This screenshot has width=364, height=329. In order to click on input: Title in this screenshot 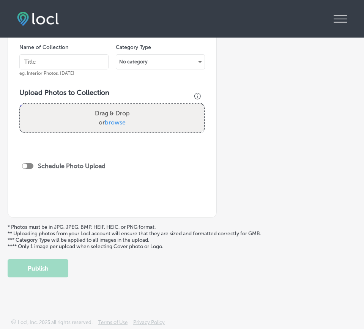, I will do `click(64, 62)`.